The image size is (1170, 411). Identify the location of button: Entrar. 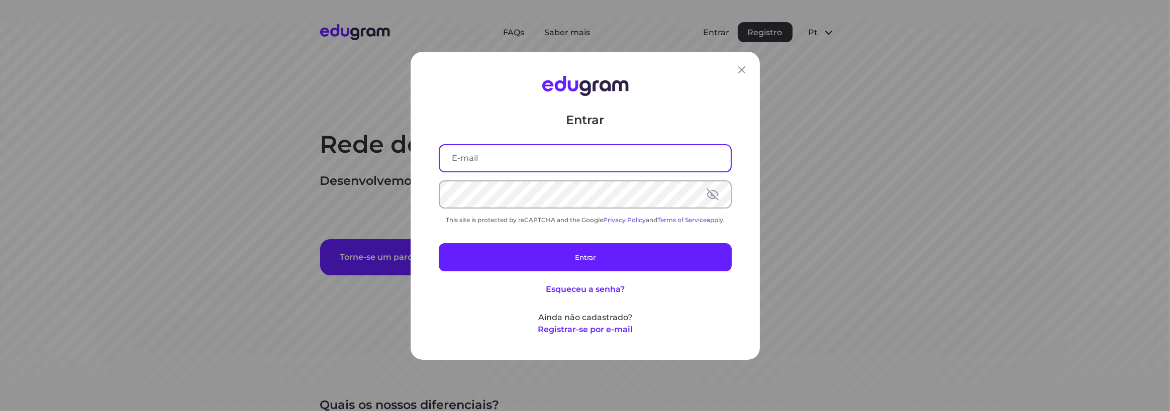
(585, 257).